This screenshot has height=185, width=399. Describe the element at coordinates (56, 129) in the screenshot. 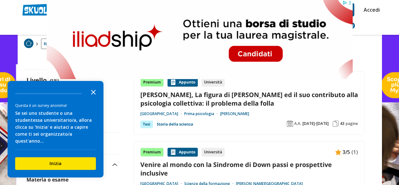

I see `div: Survey` at that location.